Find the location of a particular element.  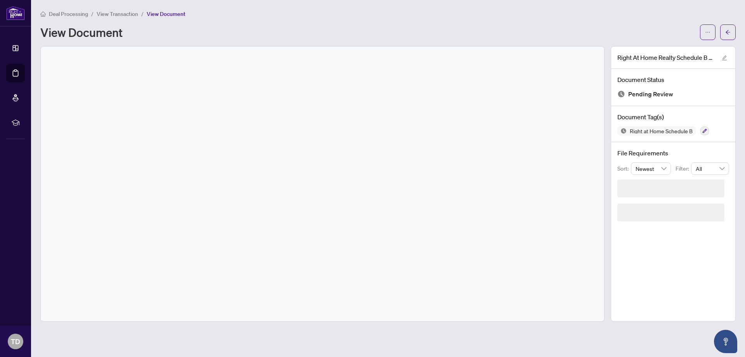

span: Right At Home Realty Schedule B - Agreement of Purchase and Sale.pdf is located at coordinates (666, 57).